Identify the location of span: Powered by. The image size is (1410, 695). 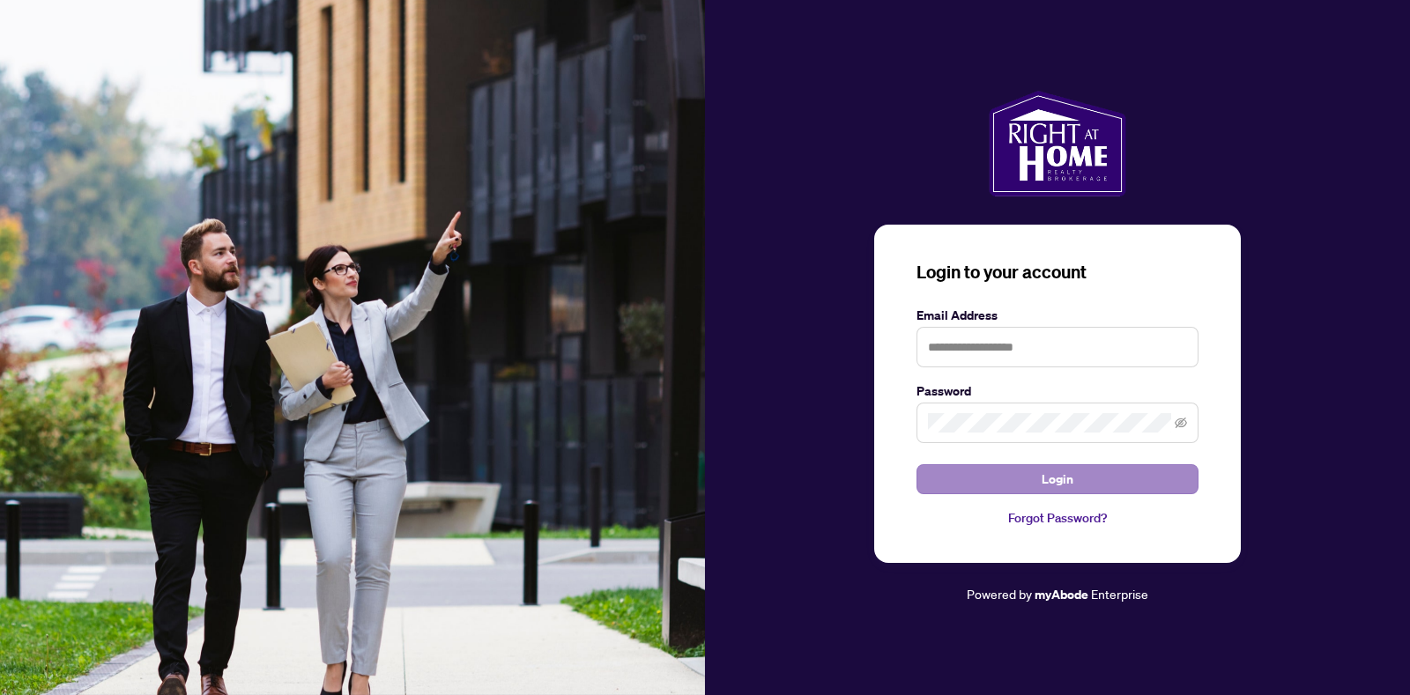
(999, 594).